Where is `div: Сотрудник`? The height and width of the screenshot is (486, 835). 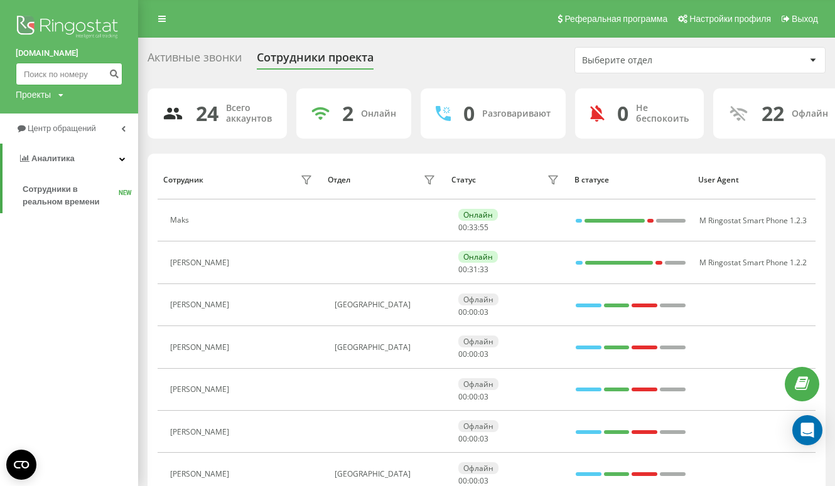 div: Сотрудник is located at coordinates (183, 180).